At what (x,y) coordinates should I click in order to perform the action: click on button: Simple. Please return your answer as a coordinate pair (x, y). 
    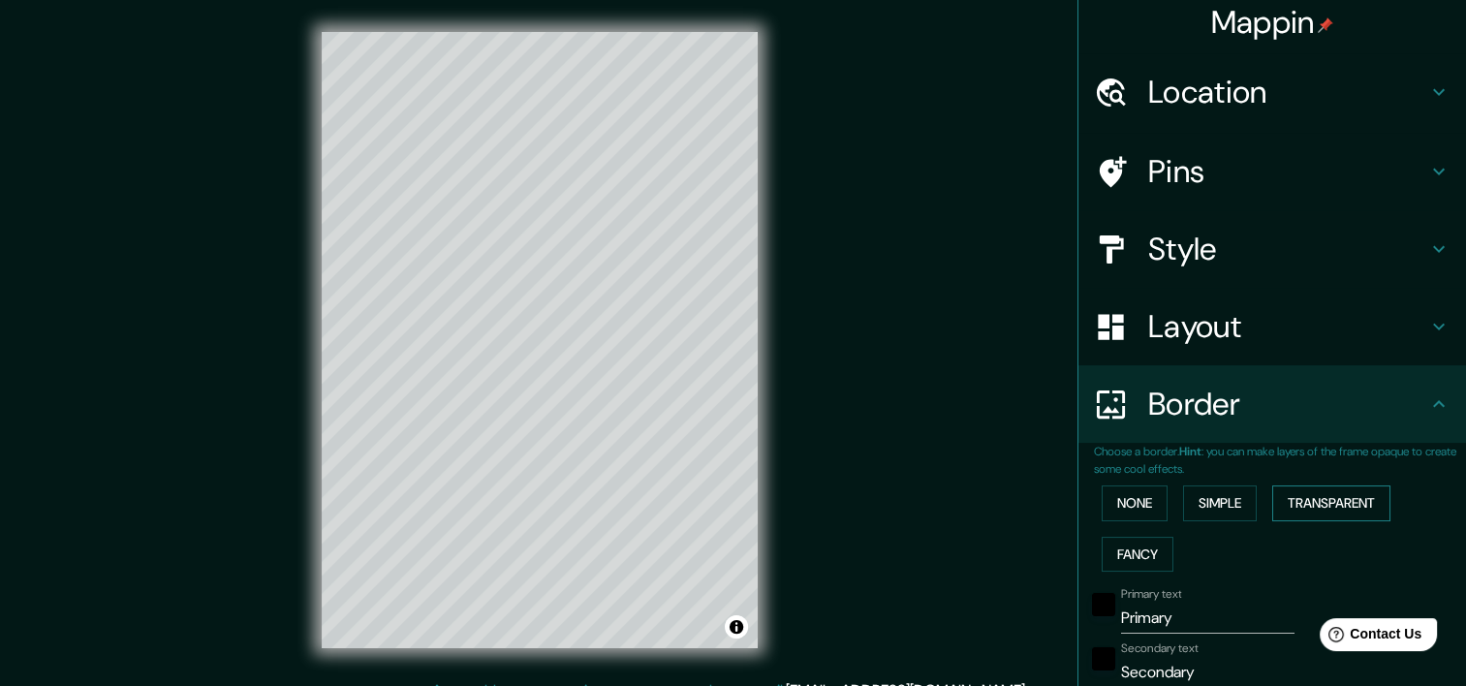
    Looking at the image, I should click on (1220, 503).